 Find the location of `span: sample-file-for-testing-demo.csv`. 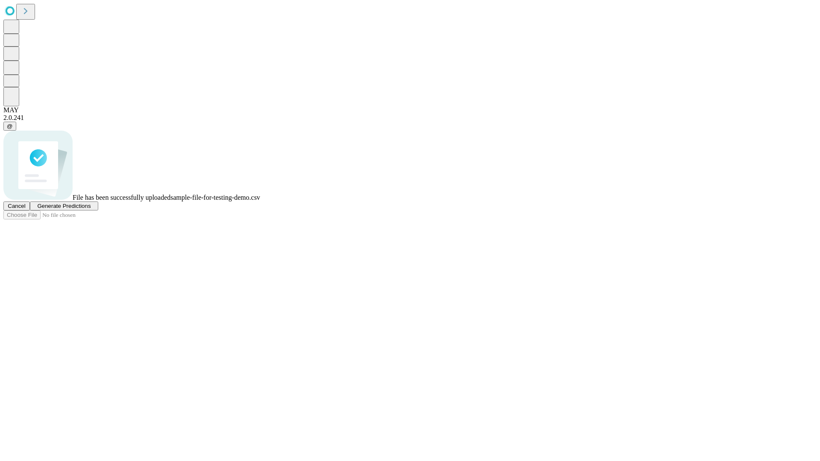

span: sample-file-for-testing-demo.csv is located at coordinates (215, 197).